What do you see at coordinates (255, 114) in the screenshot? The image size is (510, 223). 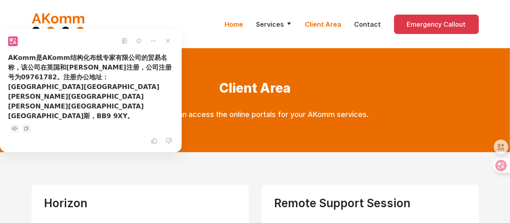 I see `p: Here you can access the online portals for your AKomm services.` at bounding box center [255, 114].